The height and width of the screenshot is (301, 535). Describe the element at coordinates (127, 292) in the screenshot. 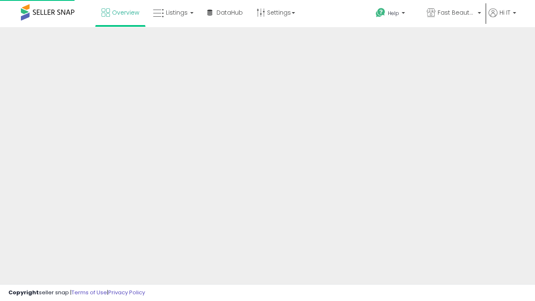

I see `a: Privacy Policy` at that location.